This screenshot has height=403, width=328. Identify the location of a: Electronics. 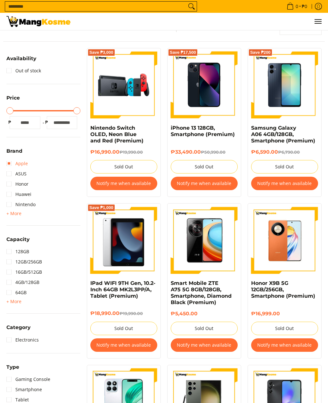
(22, 340).